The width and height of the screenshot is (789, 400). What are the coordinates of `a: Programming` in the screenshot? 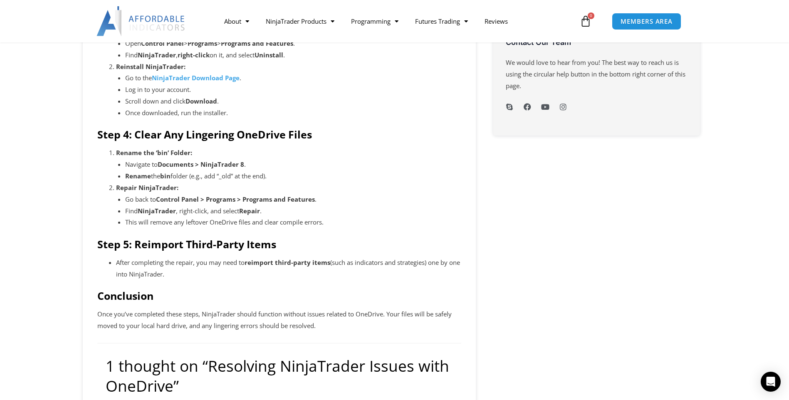 It's located at (375, 21).